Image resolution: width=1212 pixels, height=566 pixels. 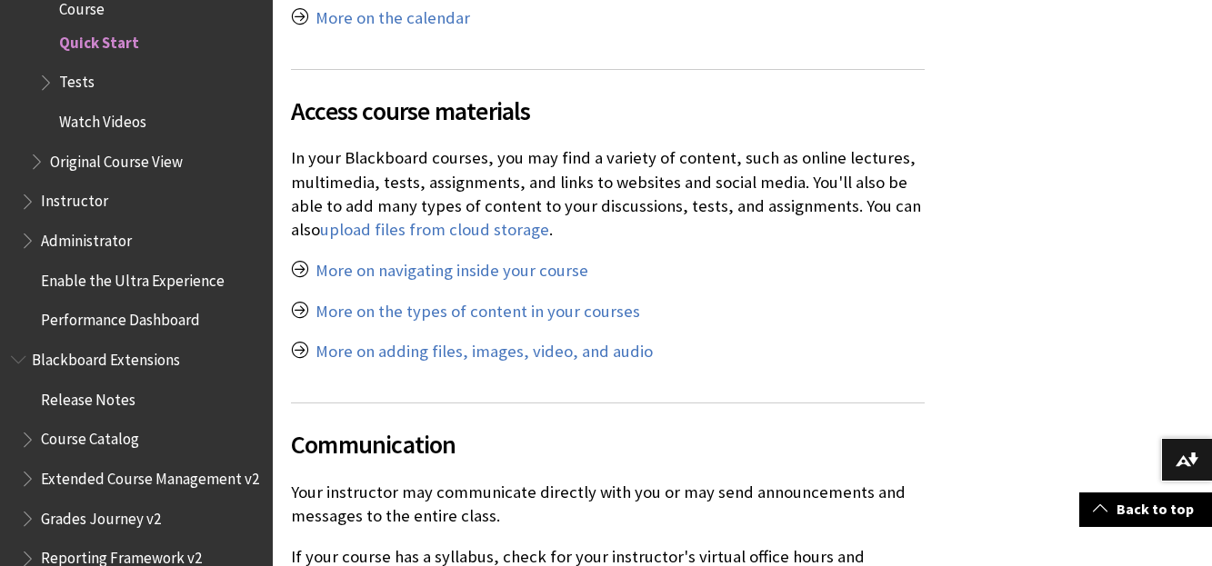 What do you see at coordinates (88, 396) in the screenshot?
I see `span: Release Notes` at bounding box center [88, 396].